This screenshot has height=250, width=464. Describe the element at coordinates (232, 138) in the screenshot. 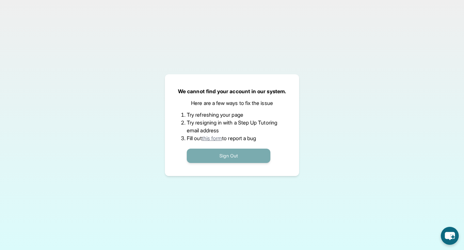

I see `li: Fill out to report a bug` at that location.